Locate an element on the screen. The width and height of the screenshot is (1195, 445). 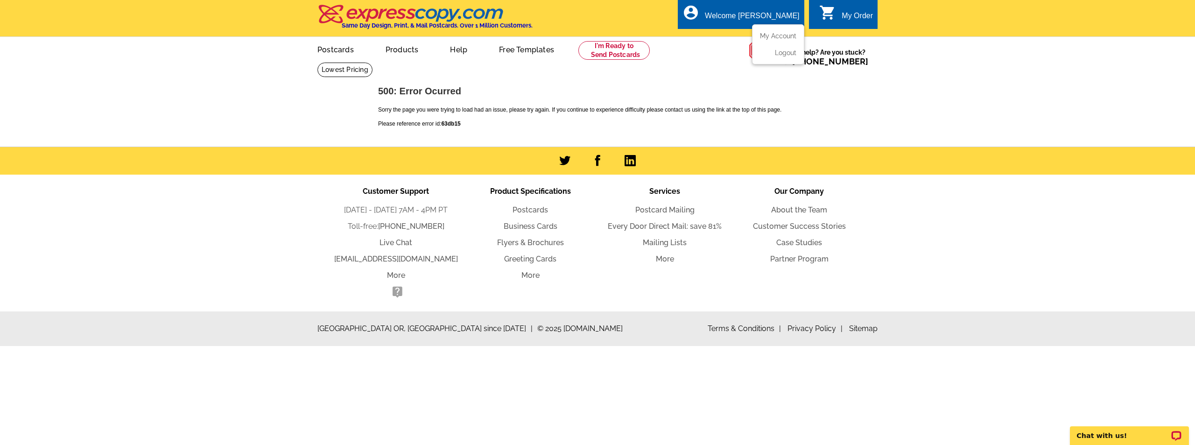
a: Products is located at coordinates (402, 49).